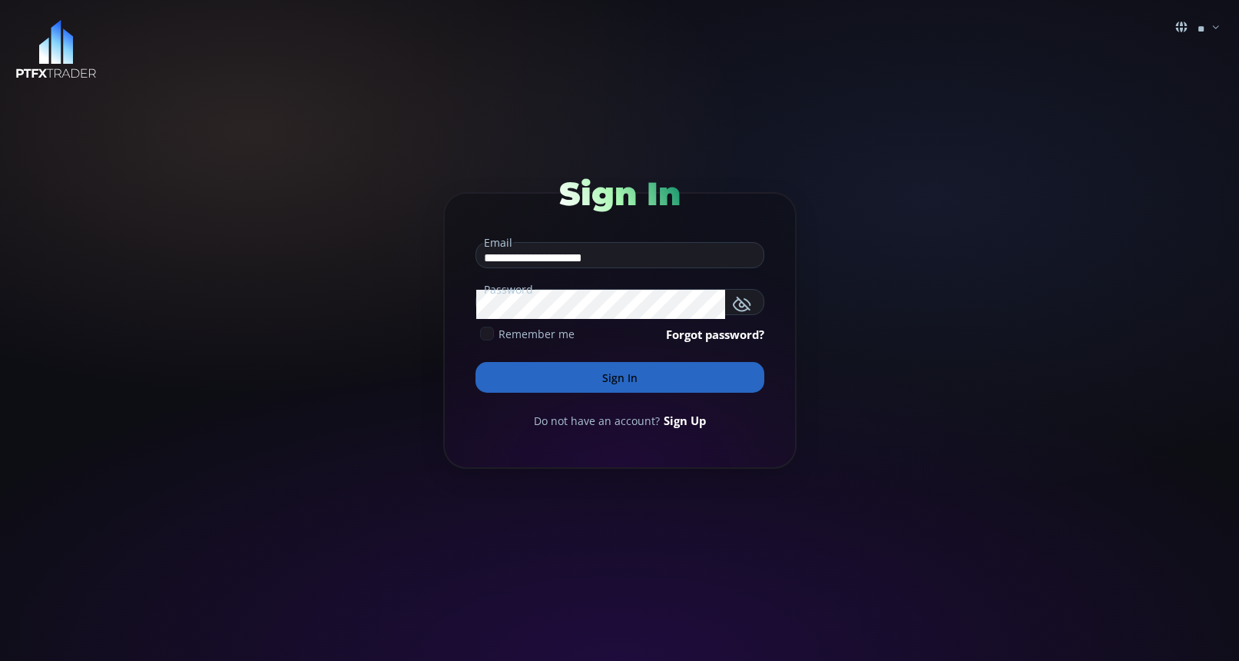 The image size is (1239, 661). I want to click on img: LOGO, so click(56, 49).